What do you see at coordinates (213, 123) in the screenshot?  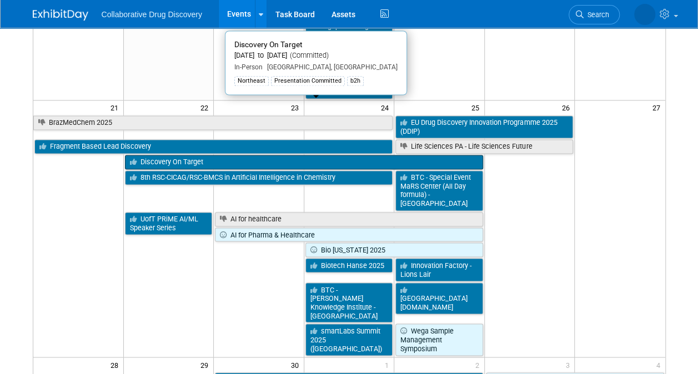 I see `a: BrazMedChem 2025` at bounding box center [213, 123].